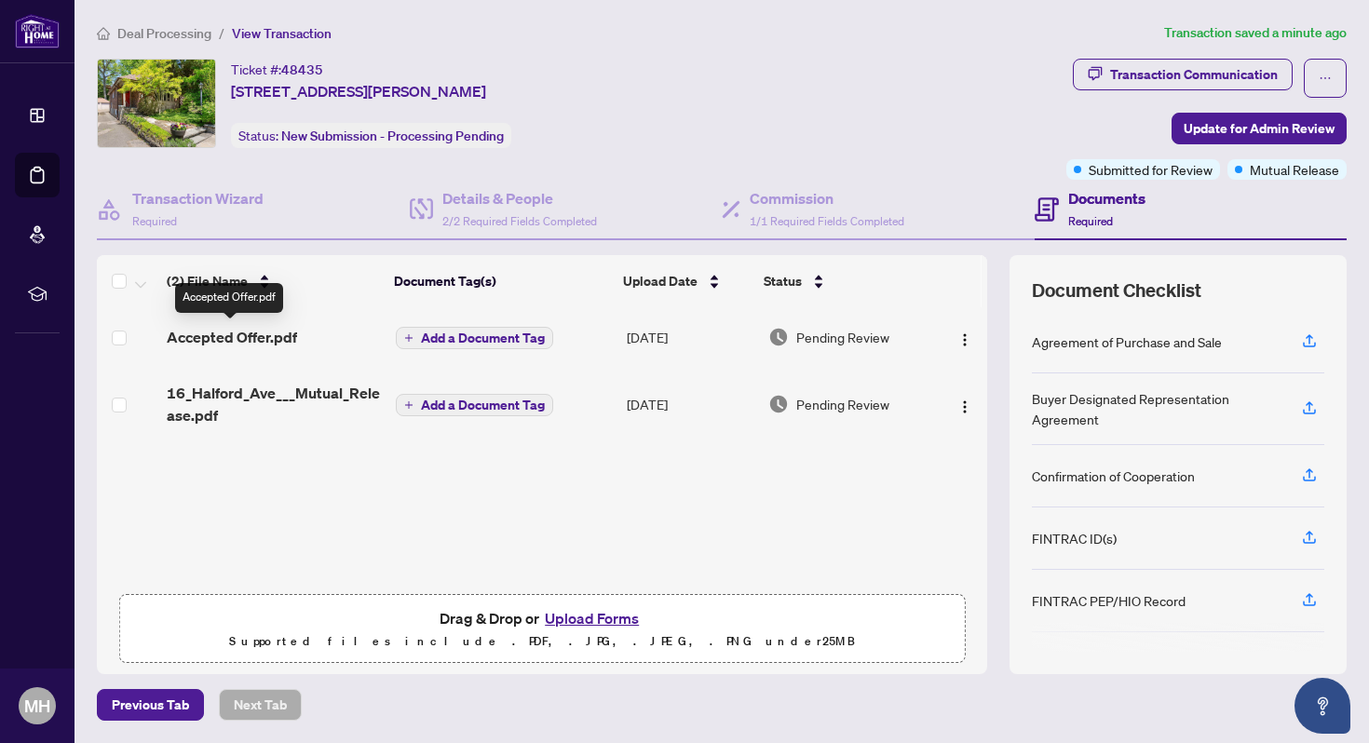  Describe the element at coordinates (1127, 342) in the screenshot. I see `div: Agreement of Purchase and Sale` at that location.